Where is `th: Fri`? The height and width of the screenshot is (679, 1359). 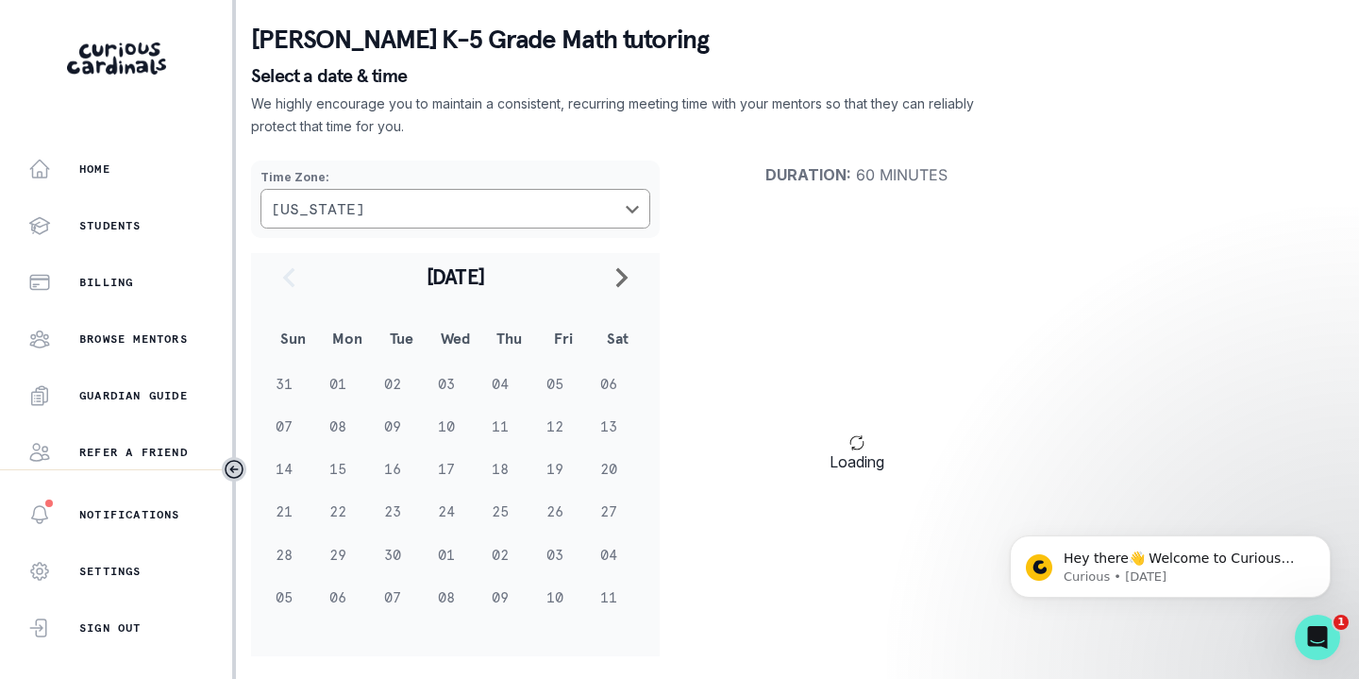
th: Fri is located at coordinates (563, 338).